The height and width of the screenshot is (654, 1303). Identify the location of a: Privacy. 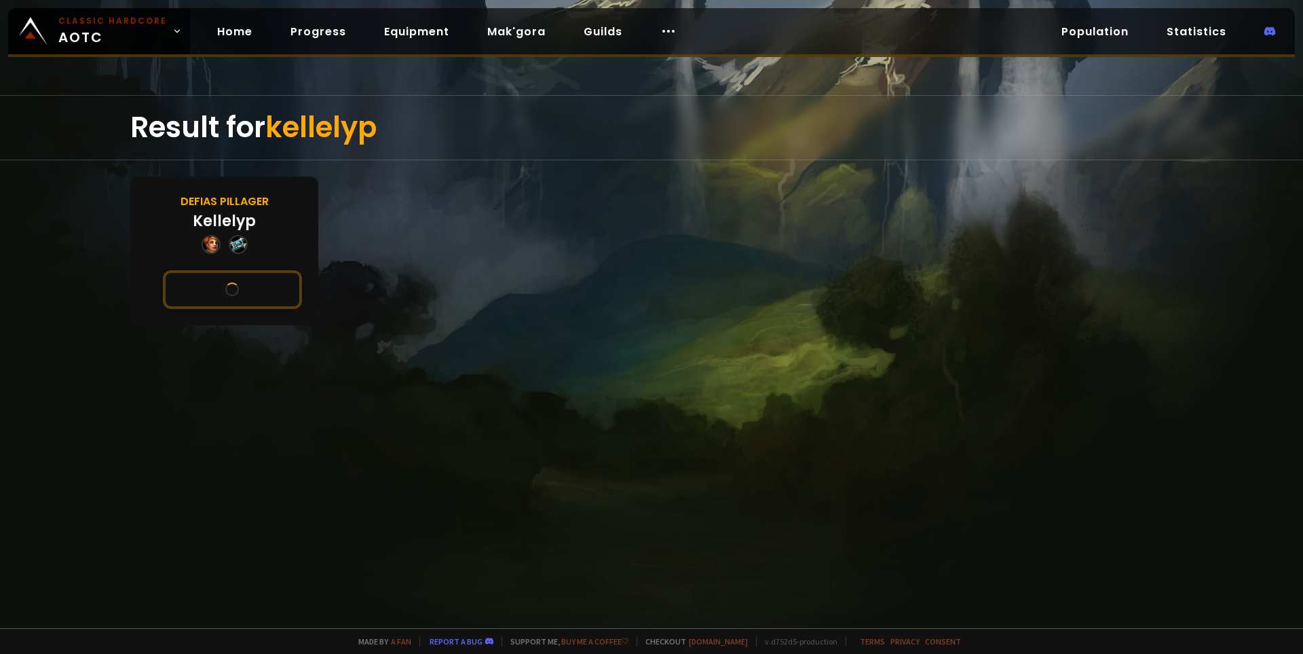
(905, 641).